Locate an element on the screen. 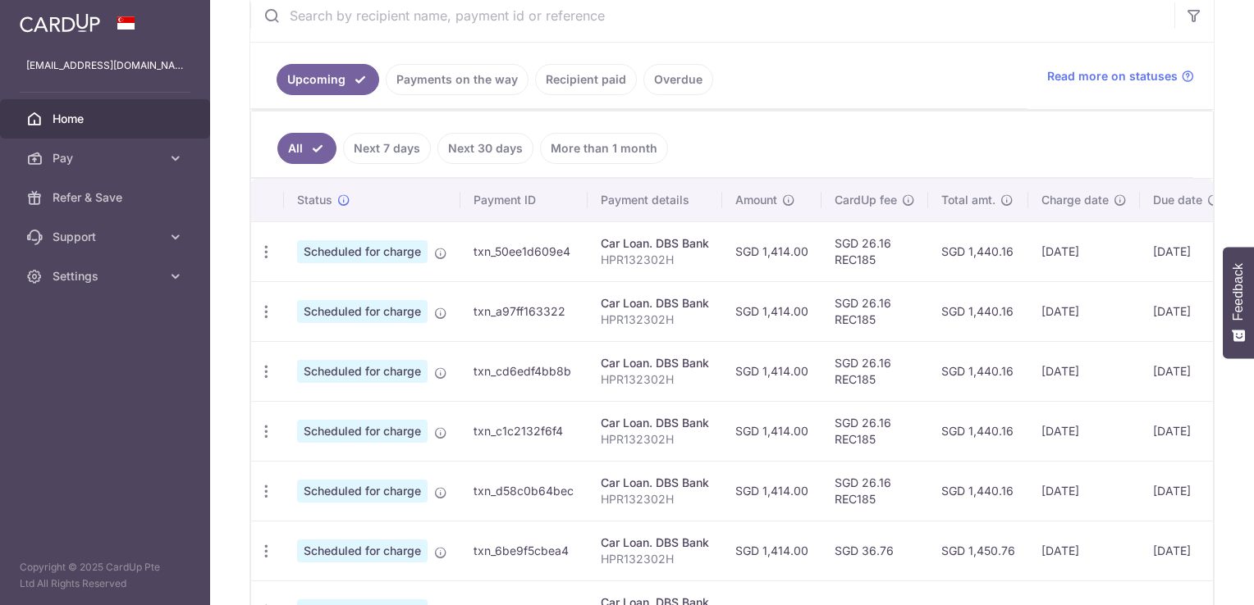  span: Support is located at coordinates (107, 237).